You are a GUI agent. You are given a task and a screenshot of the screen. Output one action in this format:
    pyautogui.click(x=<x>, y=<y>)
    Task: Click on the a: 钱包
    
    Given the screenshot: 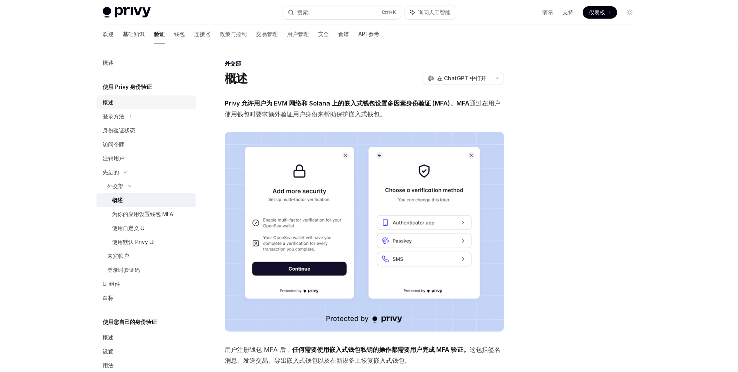 What is the action you would take?
    pyautogui.click(x=179, y=34)
    